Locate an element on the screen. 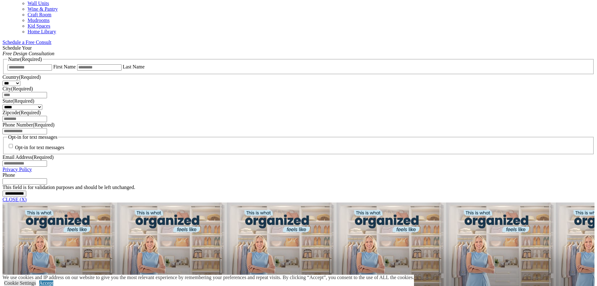 This screenshot has height=286, width=597. a: Cookie Settings is located at coordinates (20, 283).